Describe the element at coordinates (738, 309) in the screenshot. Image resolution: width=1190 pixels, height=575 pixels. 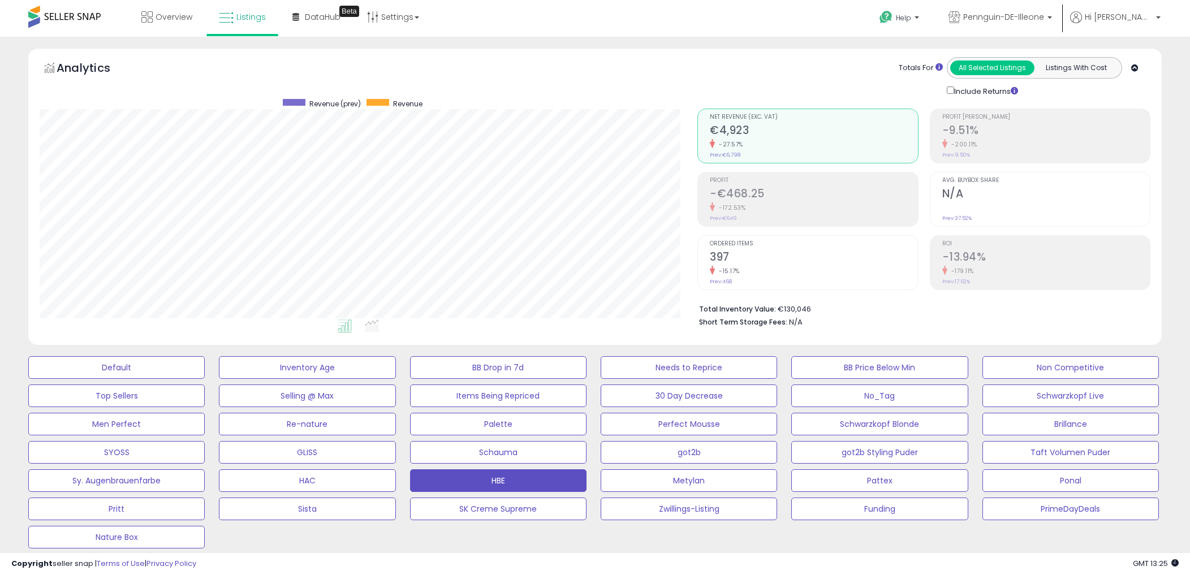
I see `b: Total Inventory Value:` at that location.